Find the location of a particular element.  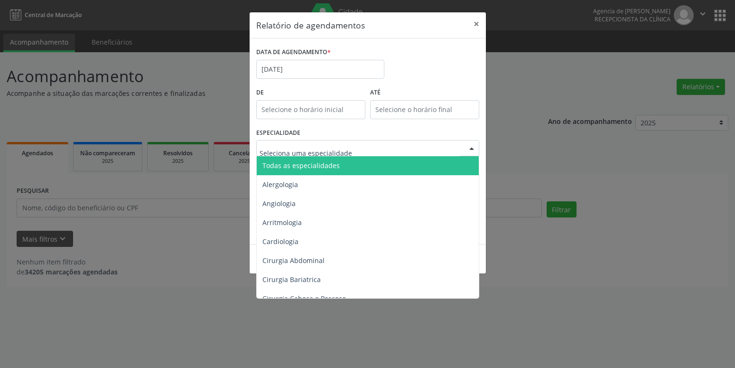

input: Selecione o horário inicial is located at coordinates (311, 110).